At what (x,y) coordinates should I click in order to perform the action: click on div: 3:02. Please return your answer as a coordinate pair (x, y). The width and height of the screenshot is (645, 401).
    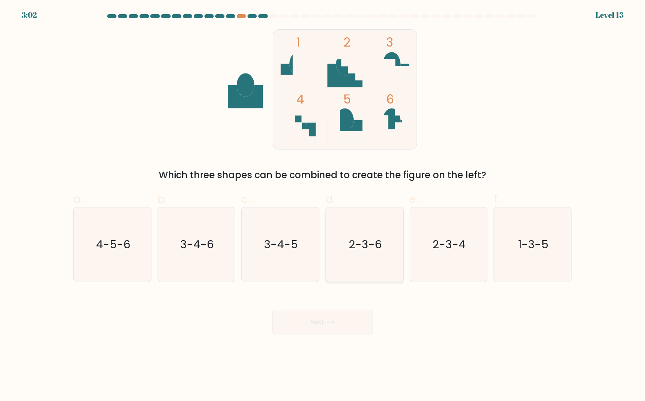
    Looking at the image, I should click on (29, 15).